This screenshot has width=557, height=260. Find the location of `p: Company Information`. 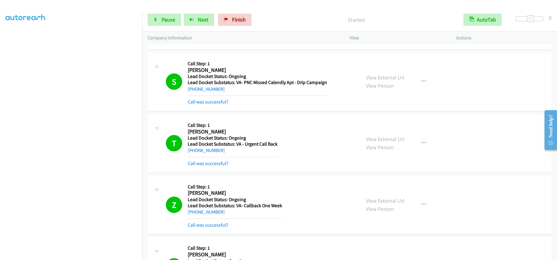

p: Company Information is located at coordinates (243, 38).